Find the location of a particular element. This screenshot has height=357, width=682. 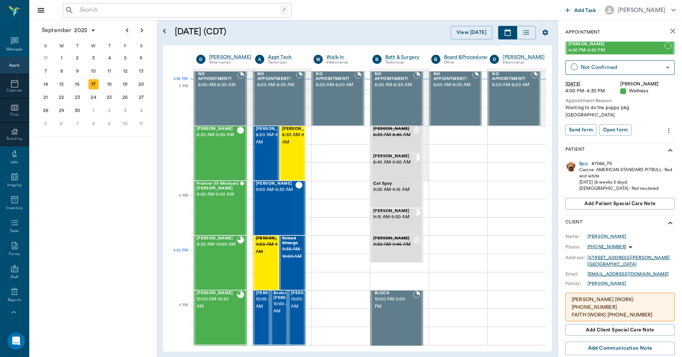

div: Walk In is located at coordinates (344, 57).